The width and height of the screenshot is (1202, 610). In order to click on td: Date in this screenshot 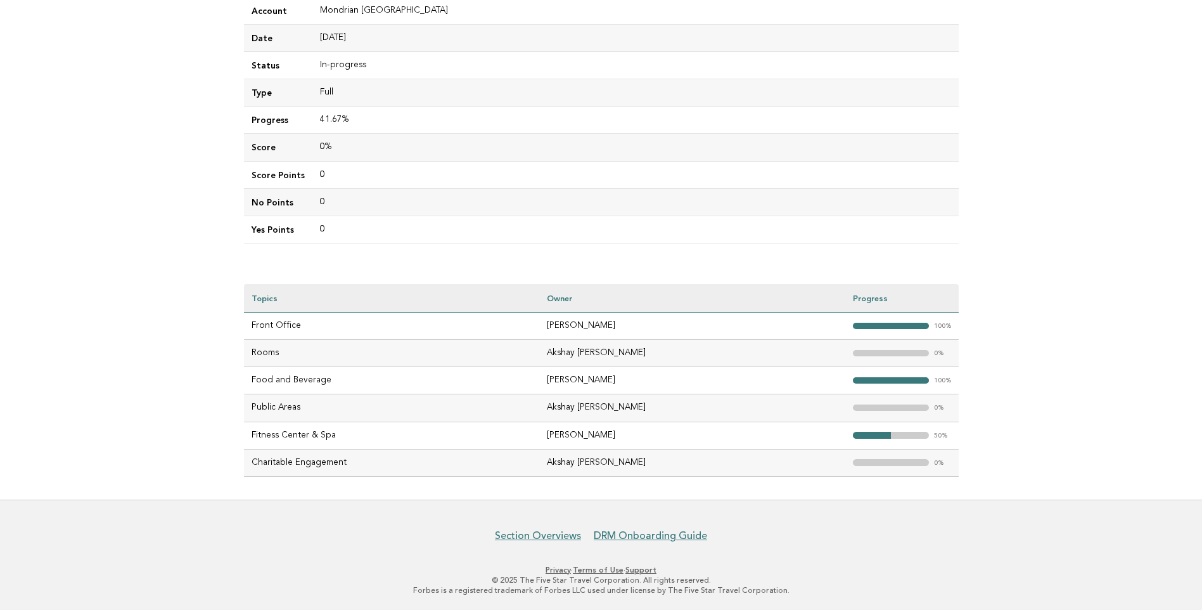, I will do `click(278, 38)`.